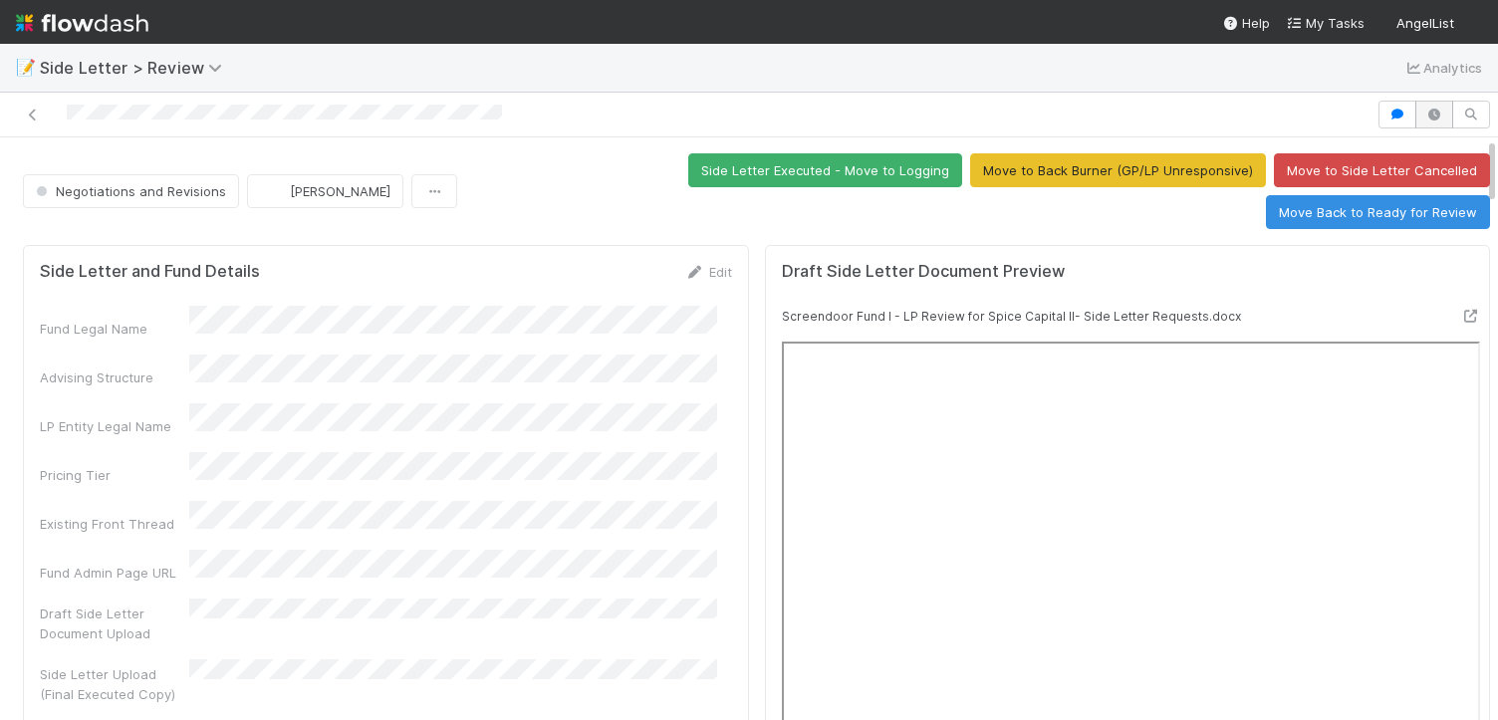 This screenshot has height=720, width=1498. Describe the element at coordinates (82, 23) in the screenshot. I see `img: logo-inverted-e16ddd16eac7371096b0.svg` at that location.